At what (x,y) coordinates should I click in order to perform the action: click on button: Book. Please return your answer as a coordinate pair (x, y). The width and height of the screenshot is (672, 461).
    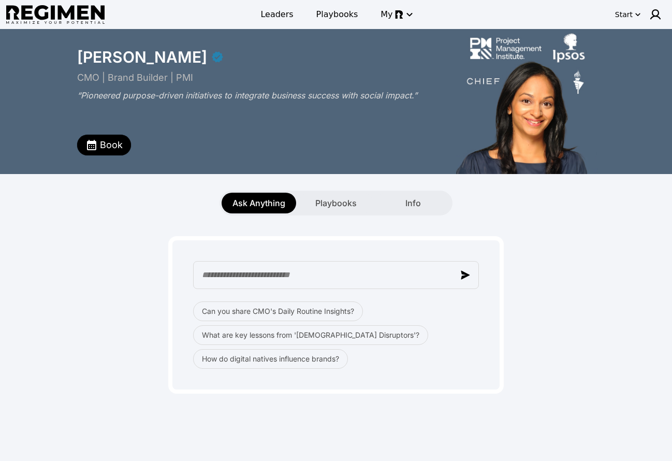
    Looking at the image, I should click on (104, 145).